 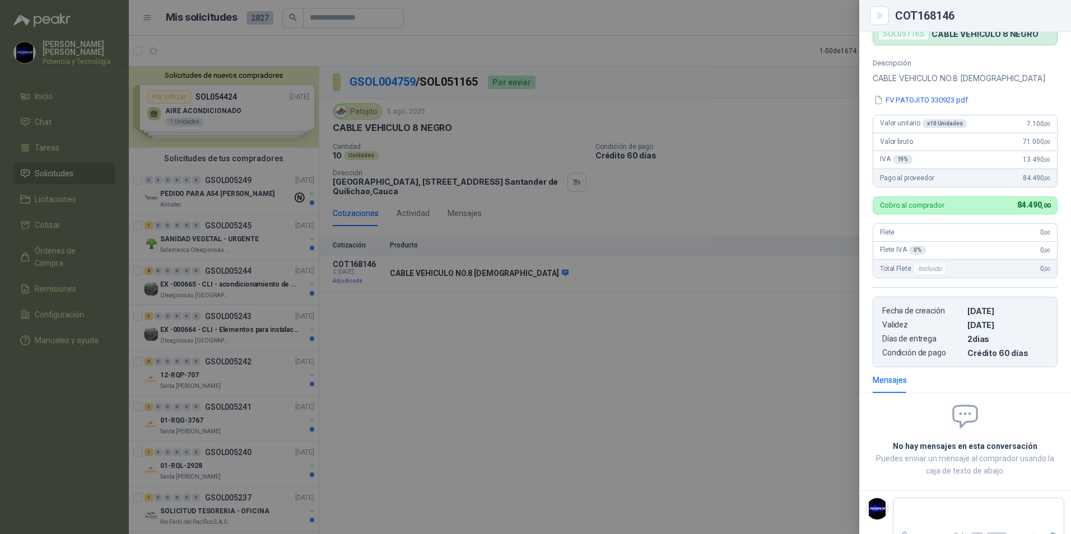 What do you see at coordinates (923, 311) in the screenshot?
I see `p: Fecha de creación` at bounding box center [923, 311].